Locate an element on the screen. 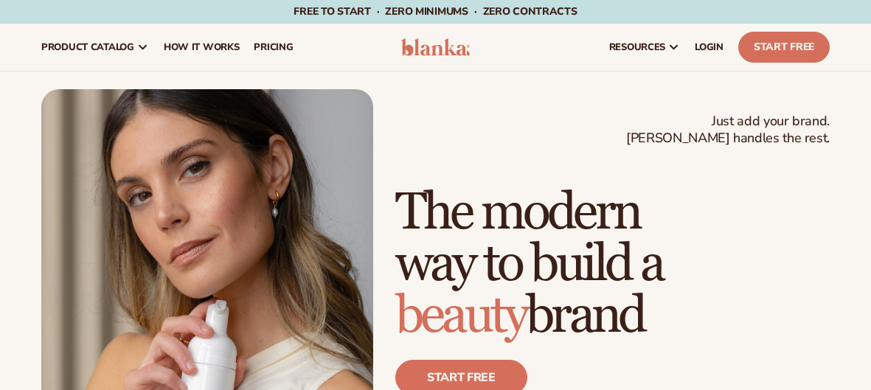 This screenshot has height=390, width=871. span: product catalog is located at coordinates (88, 47).